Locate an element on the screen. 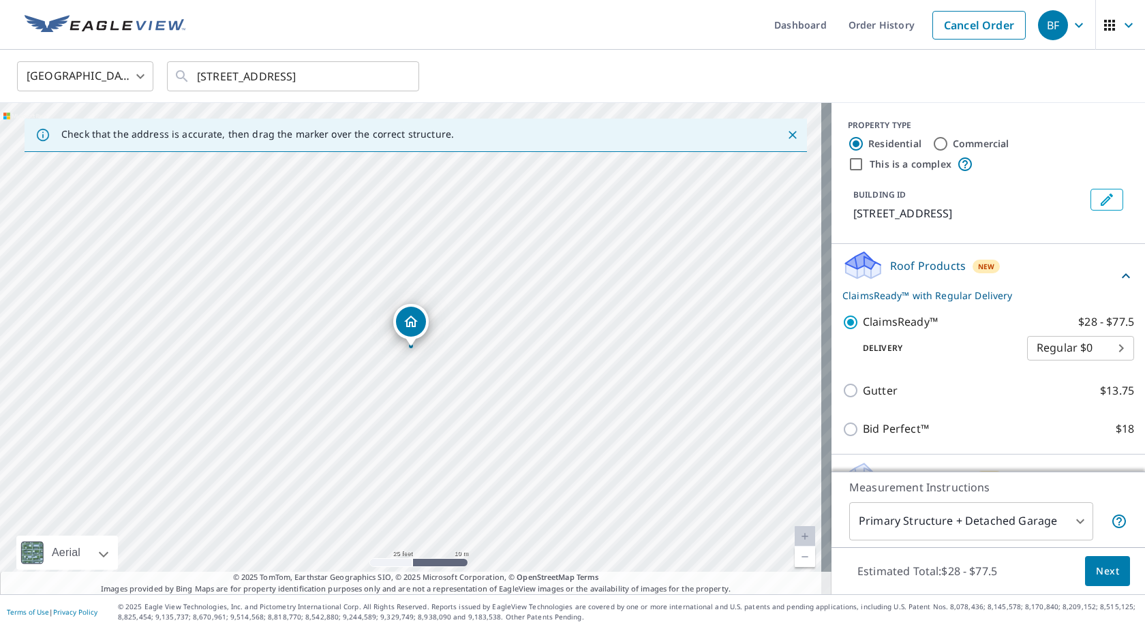 This screenshot has width=1145, height=629. input: Search by address or latitude-longitude is located at coordinates (294, 76).